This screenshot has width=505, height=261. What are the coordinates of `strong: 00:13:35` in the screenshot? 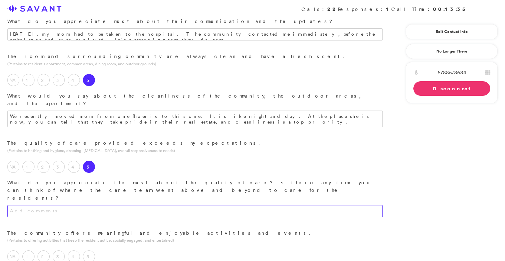 It's located at (450, 9).